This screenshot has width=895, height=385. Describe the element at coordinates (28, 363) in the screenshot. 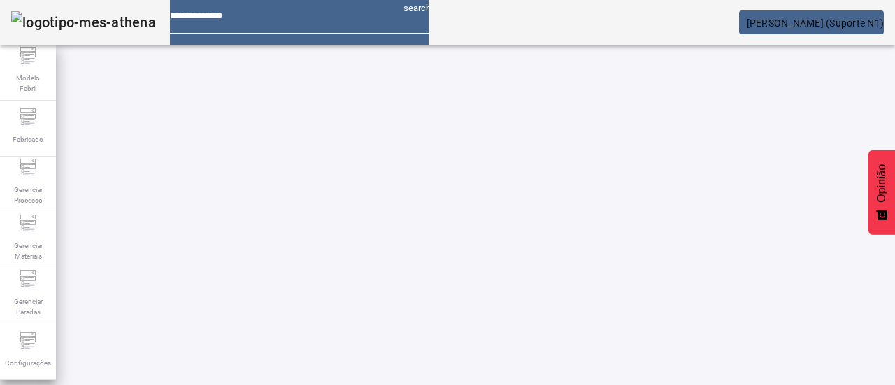

I see `font: Configurações` at that location.